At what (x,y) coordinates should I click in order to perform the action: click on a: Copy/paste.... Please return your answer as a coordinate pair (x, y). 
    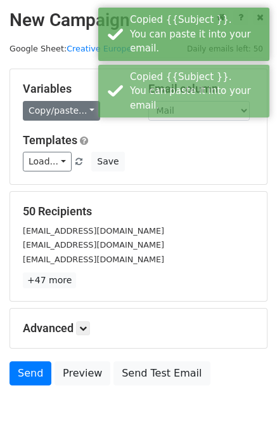
    Looking at the image, I should click on (62, 110).